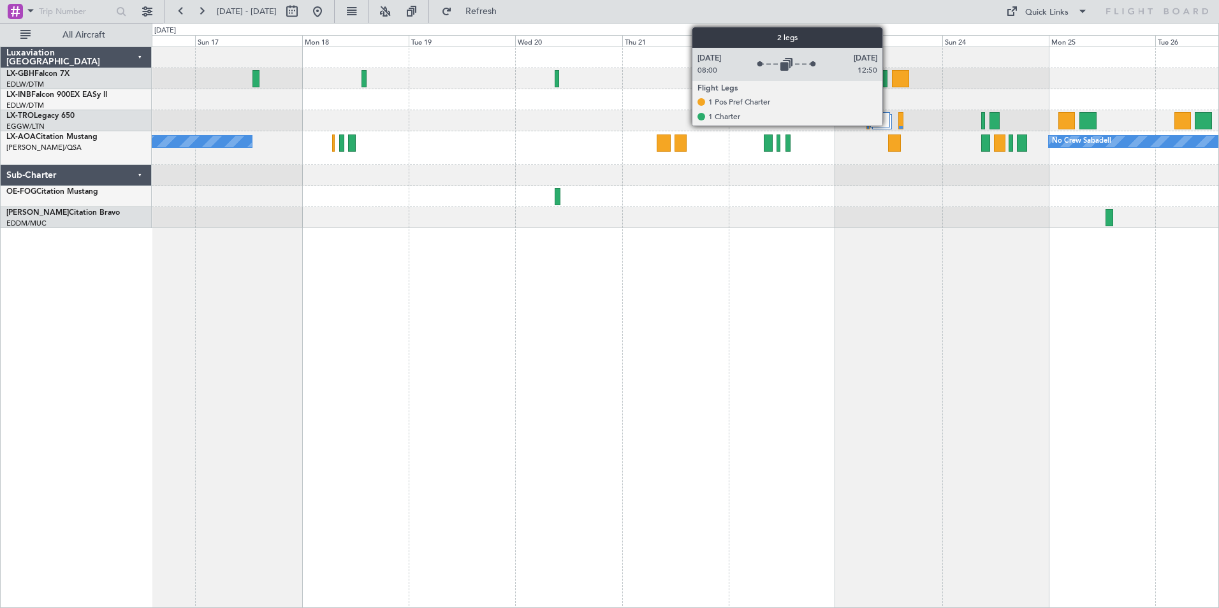 The image size is (1219, 608). What do you see at coordinates (52, 137) in the screenshot?
I see `a: LX-AOACitation Mustang` at bounding box center [52, 137].